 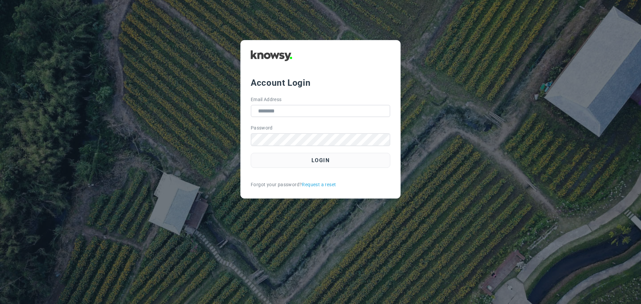 What do you see at coordinates (262, 128) in the screenshot?
I see `label: Password` at bounding box center [262, 128].